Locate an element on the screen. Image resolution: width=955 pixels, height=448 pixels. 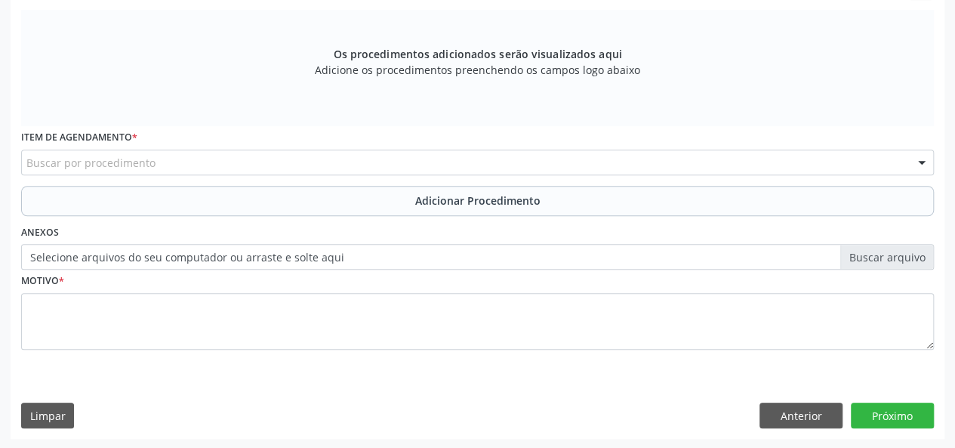
label: Anexos is located at coordinates (40, 232).